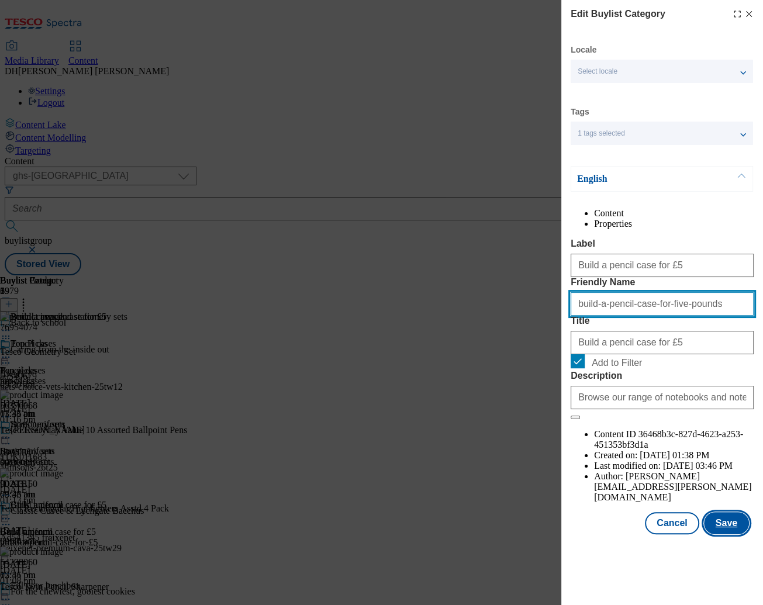 This screenshot has width=763, height=605. What do you see at coordinates (662, 133) in the screenshot?
I see `button: 1 tags selected` at bounding box center [662, 133].